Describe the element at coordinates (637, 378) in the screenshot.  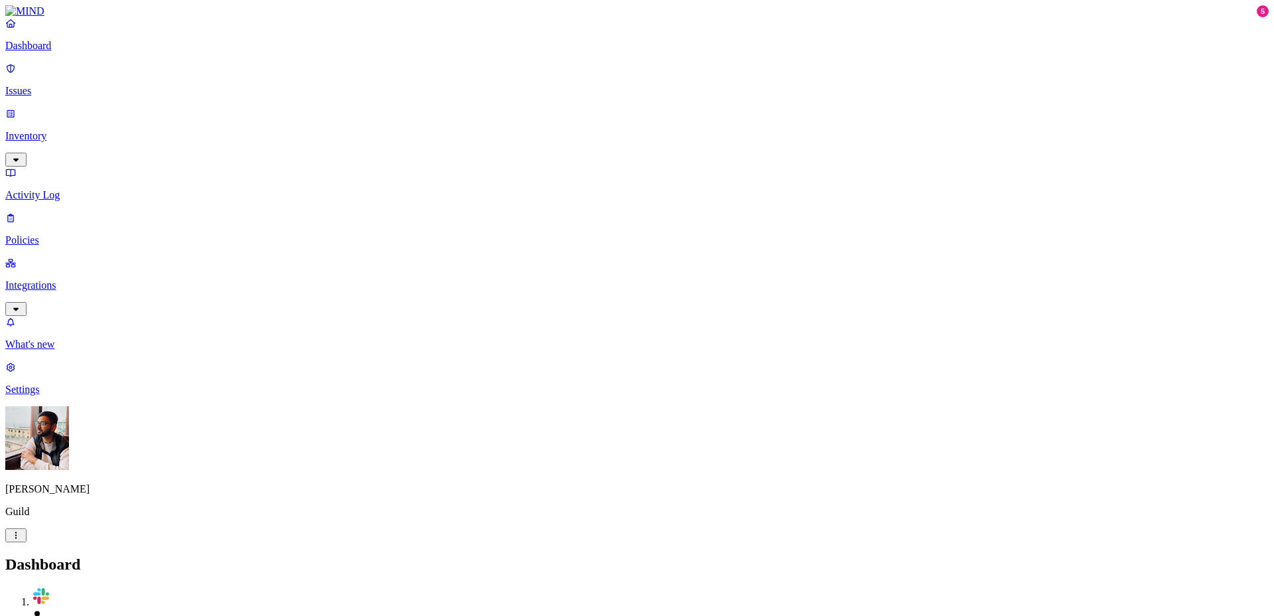
I see `a: Settings` at that location.